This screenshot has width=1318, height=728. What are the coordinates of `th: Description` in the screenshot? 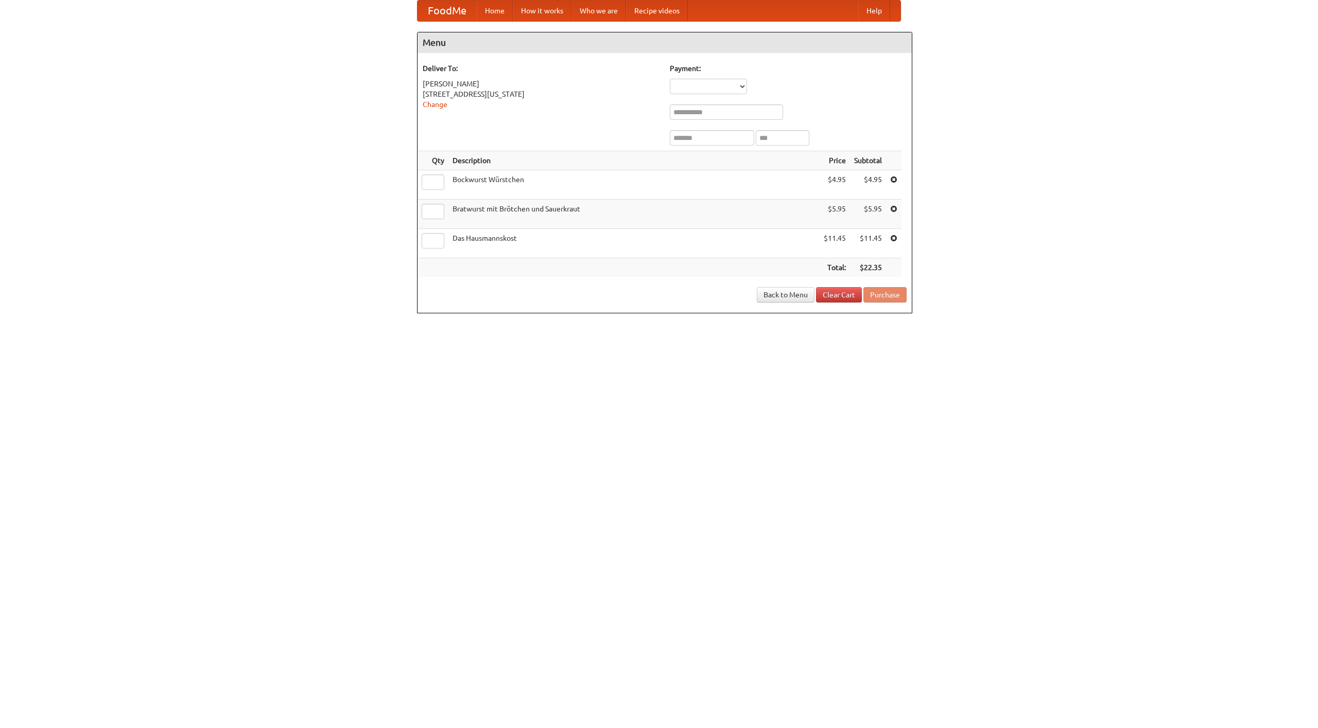 It's located at (634, 161).